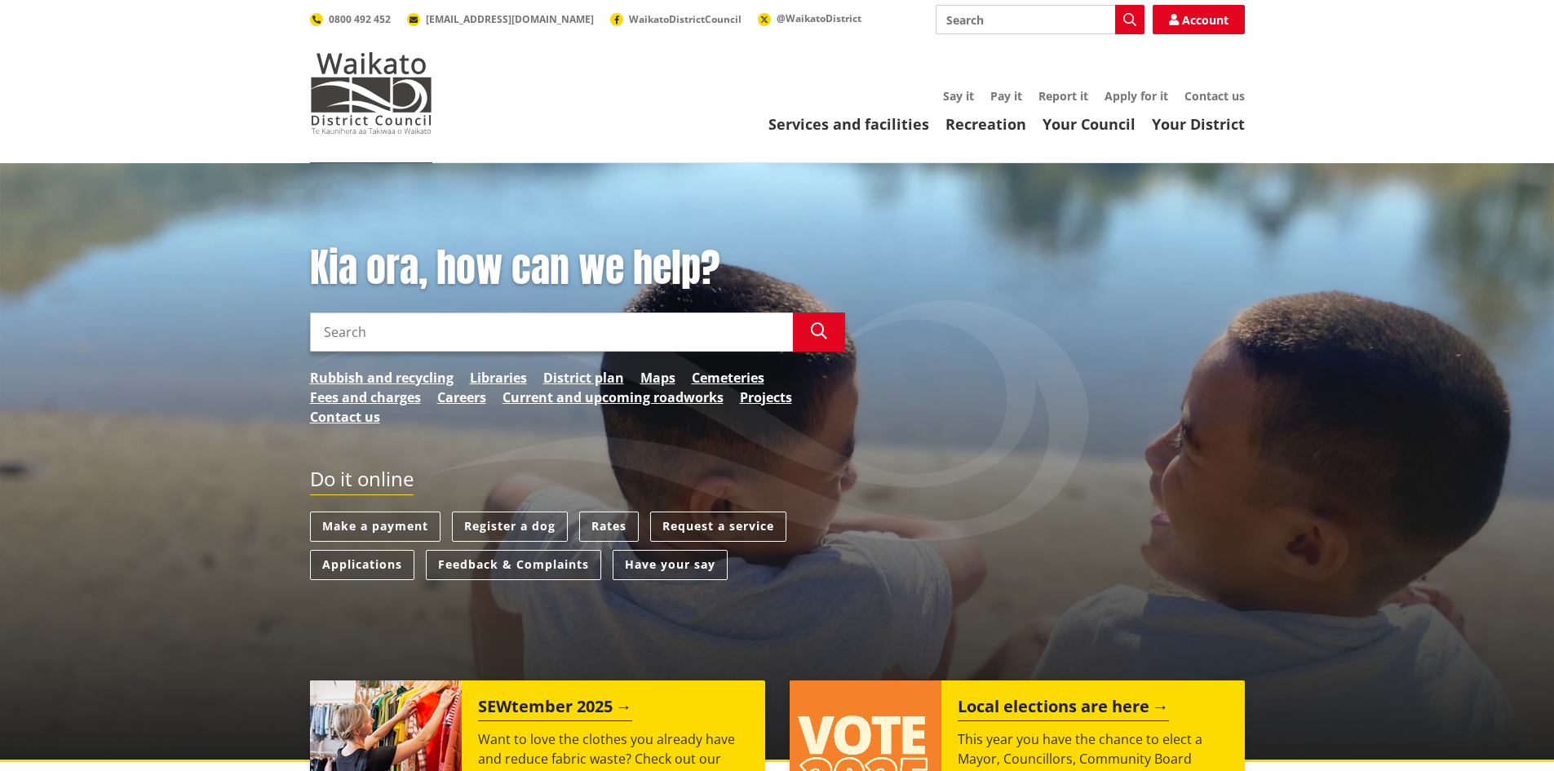 This screenshot has width=1554, height=771. What do you see at coordinates (670, 564) in the screenshot?
I see `a: Have your say` at bounding box center [670, 564].